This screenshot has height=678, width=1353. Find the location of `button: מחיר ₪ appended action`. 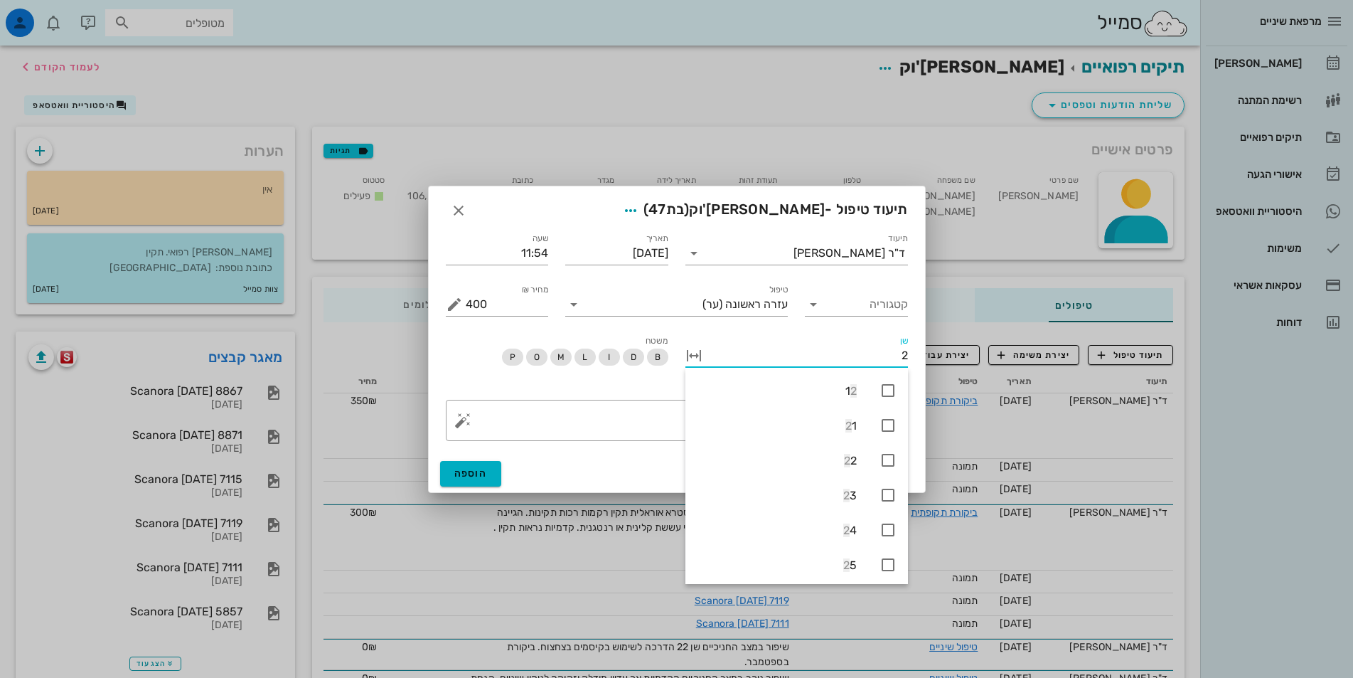

button: מחיר ₪ appended action is located at coordinates (454, 304).